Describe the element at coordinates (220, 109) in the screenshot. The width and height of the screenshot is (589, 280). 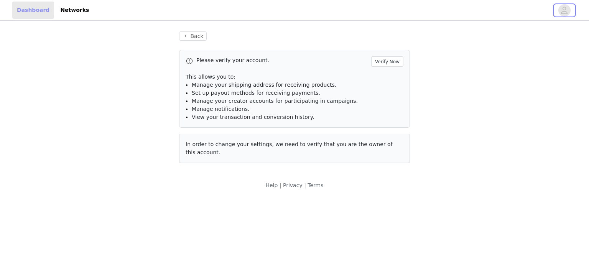
I see `span: Manage notifications.` at that location.